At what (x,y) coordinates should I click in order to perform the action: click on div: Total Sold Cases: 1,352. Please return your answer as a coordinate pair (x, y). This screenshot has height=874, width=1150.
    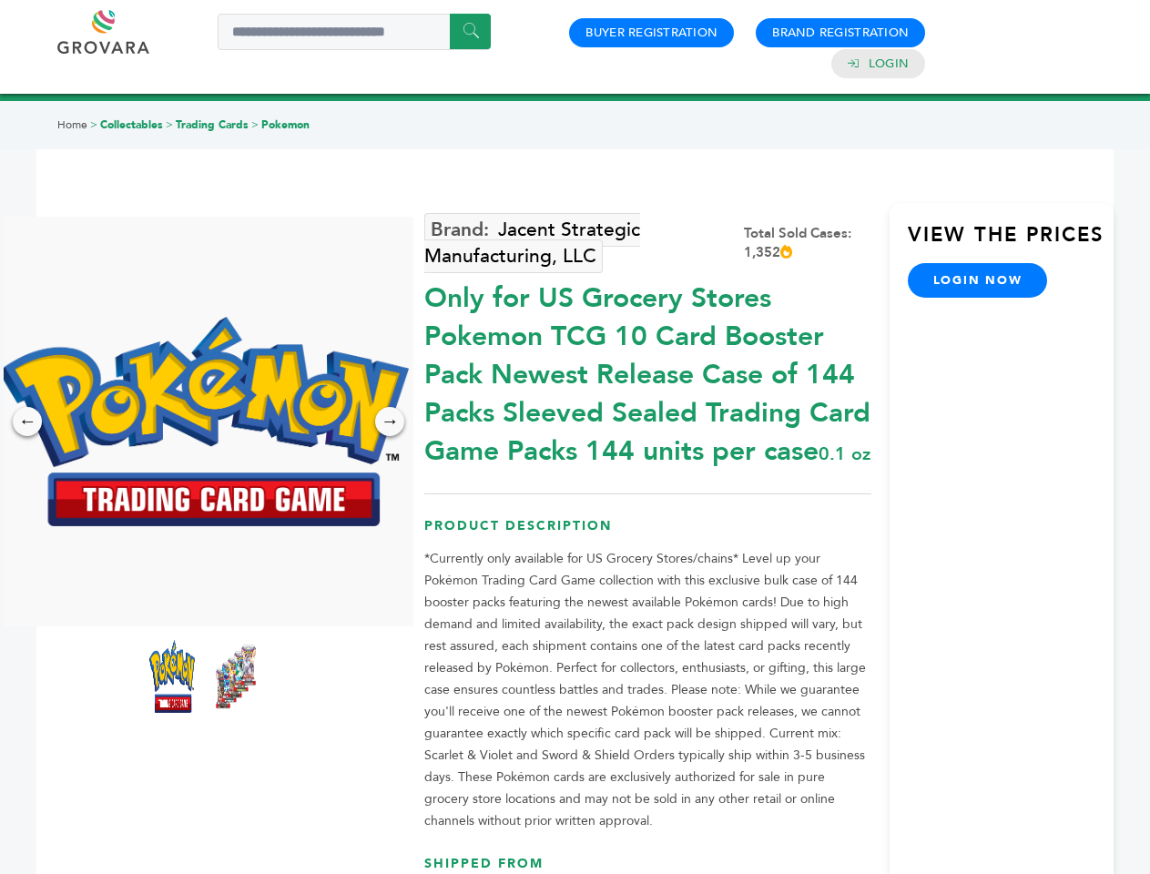
    Looking at the image, I should click on (807, 243).